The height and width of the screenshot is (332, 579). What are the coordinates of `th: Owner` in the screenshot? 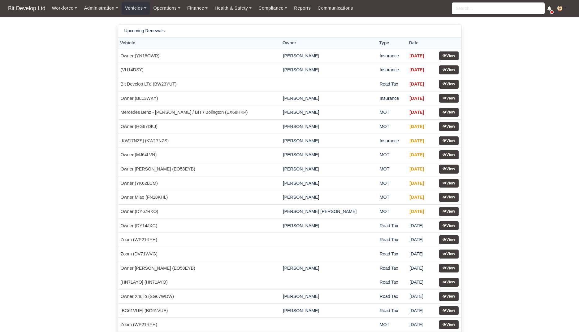 It's located at (329, 43).